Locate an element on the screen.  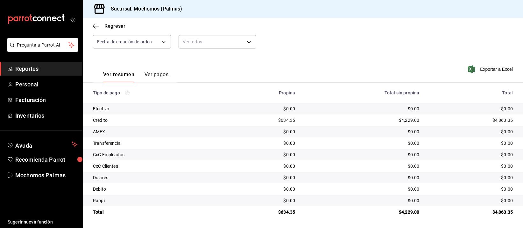
span: Reportes is located at coordinates (46, 68).